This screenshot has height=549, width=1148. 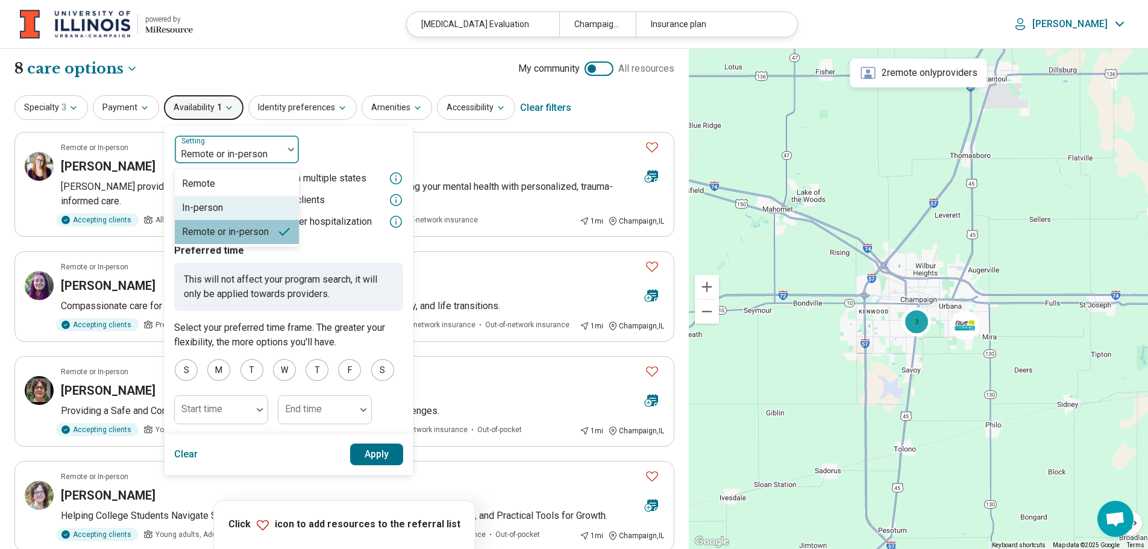 I want to click on span: All resources, so click(x=646, y=69).